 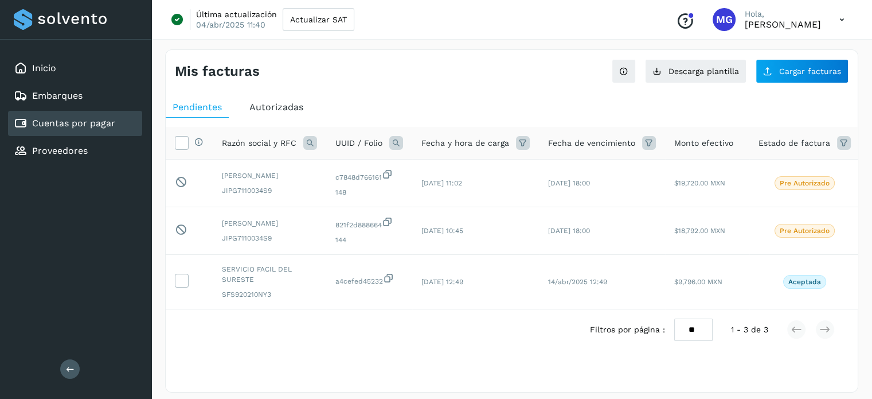 What do you see at coordinates (369, 279) in the screenshot?
I see `span: a4cefed45232` at bounding box center [369, 279].